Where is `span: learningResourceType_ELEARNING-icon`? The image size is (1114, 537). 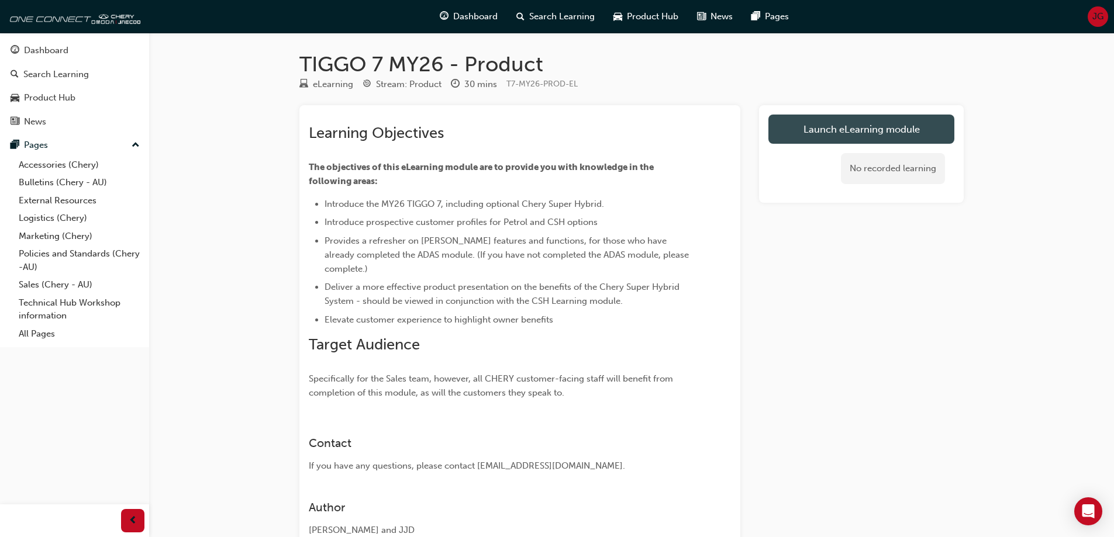 span: learningResourceType_ELEARNING-icon is located at coordinates (304, 85).